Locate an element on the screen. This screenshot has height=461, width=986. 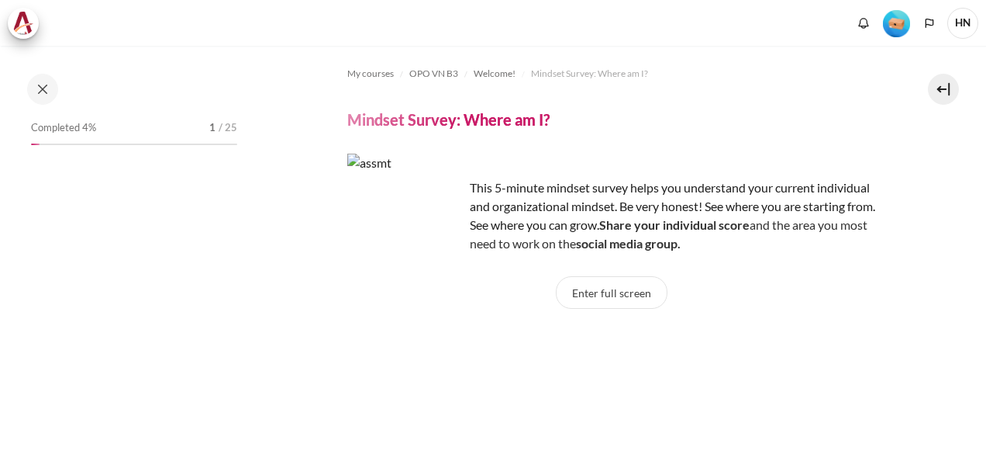
span: Welcome! is located at coordinates (495, 74).